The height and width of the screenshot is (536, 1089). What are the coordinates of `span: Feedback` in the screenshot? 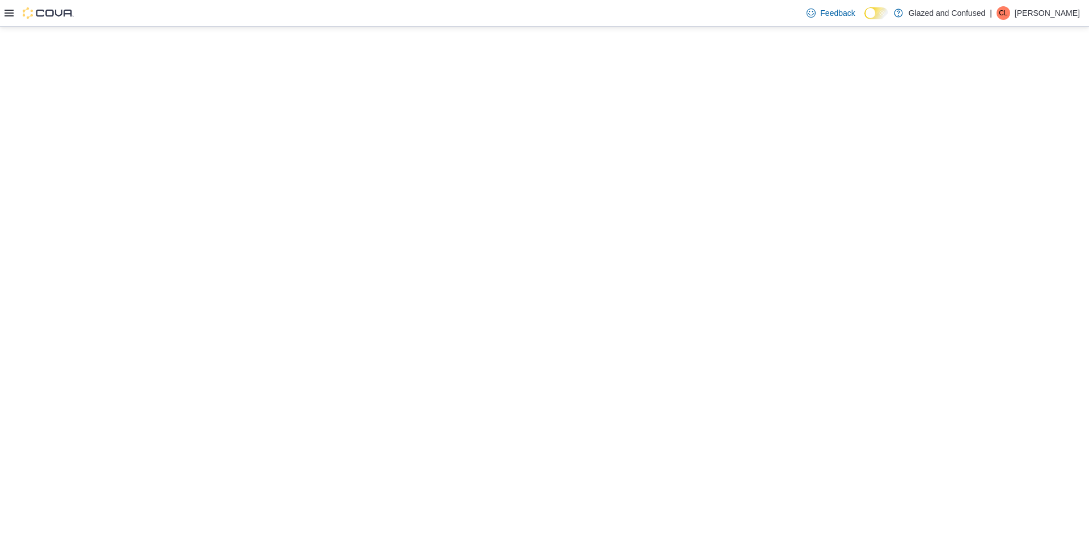 It's located at (837, 13).